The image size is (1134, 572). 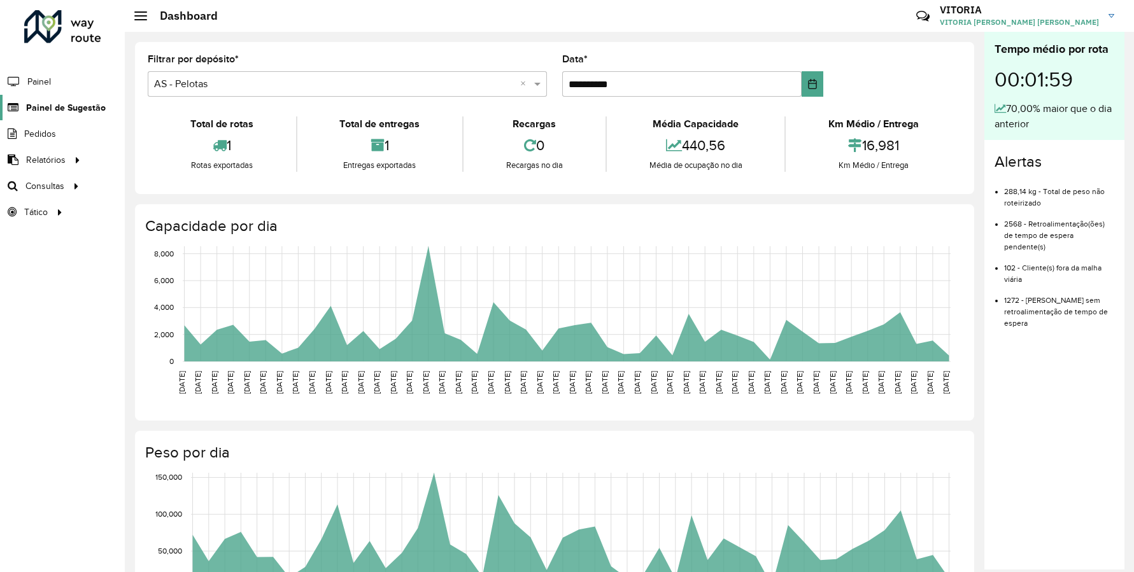 What do you see at coordinates (696, 166) in the screenshot?
I see `div: Média de ocupação no dia` at bounding box center [696, 166].